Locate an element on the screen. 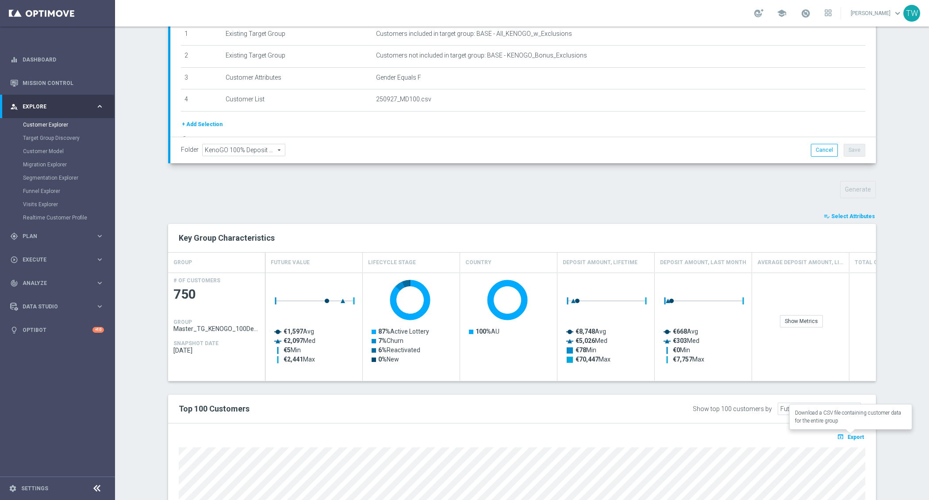  div: Optibot is located at coordinates (57, 330).